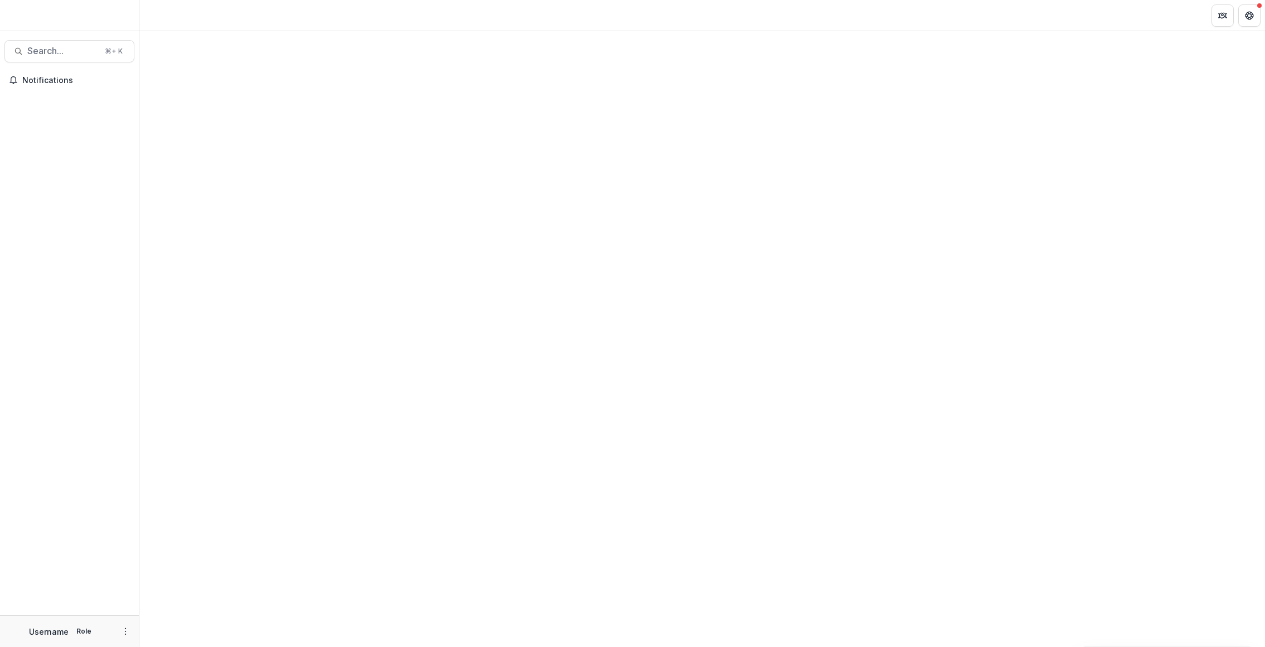 This screenshot has height=647, width=1265. Describe the element at coordinates (125, 632) in the screenshot. I see `button: More` at that location.